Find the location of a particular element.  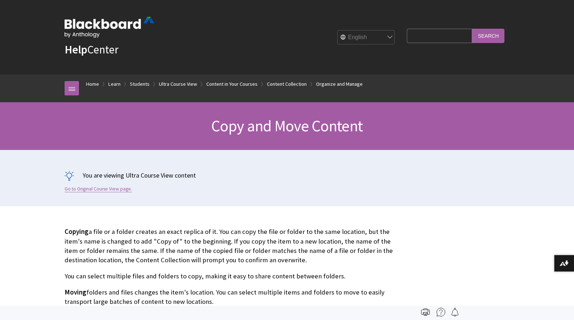

span: Copying is located at coordinates (76, 231).